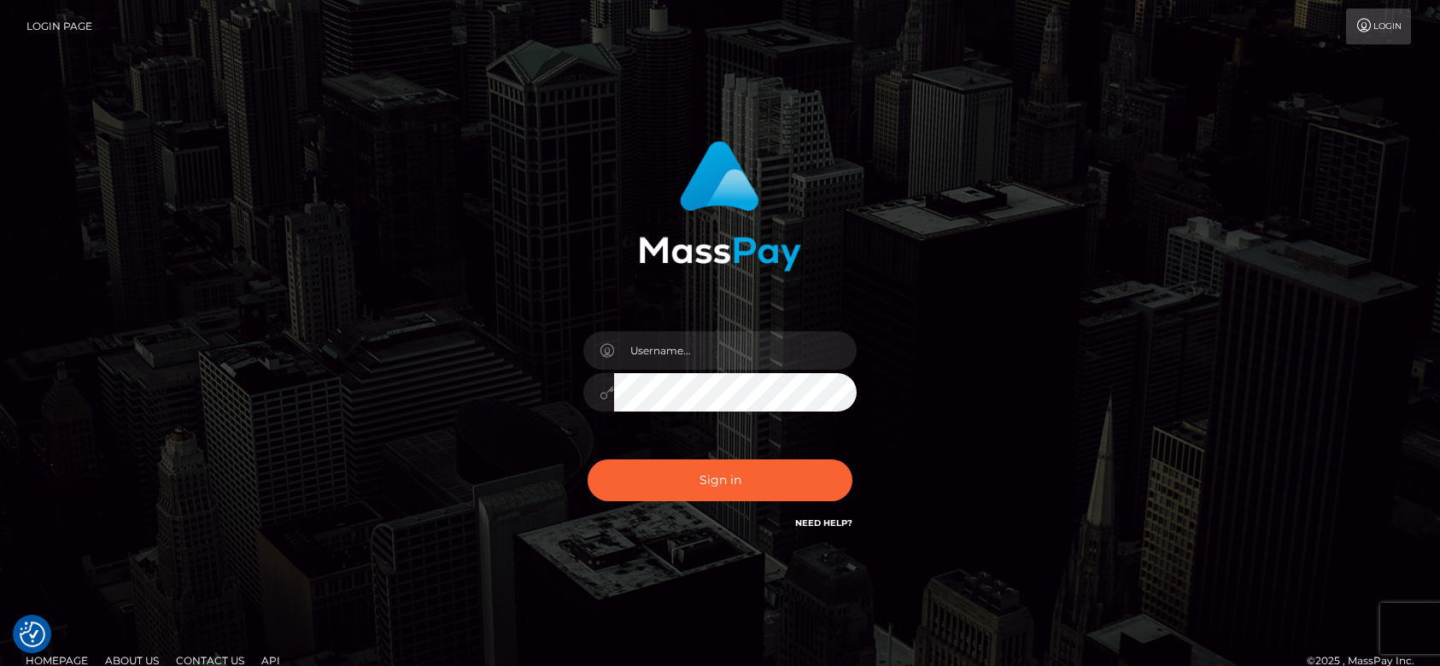 Image resolution: width=1440 pixels, height=666 pixels. What do you see at coordinates (1379, 26) in the screenshot?
I see `a: Login` at bounding box center [1379, 26].